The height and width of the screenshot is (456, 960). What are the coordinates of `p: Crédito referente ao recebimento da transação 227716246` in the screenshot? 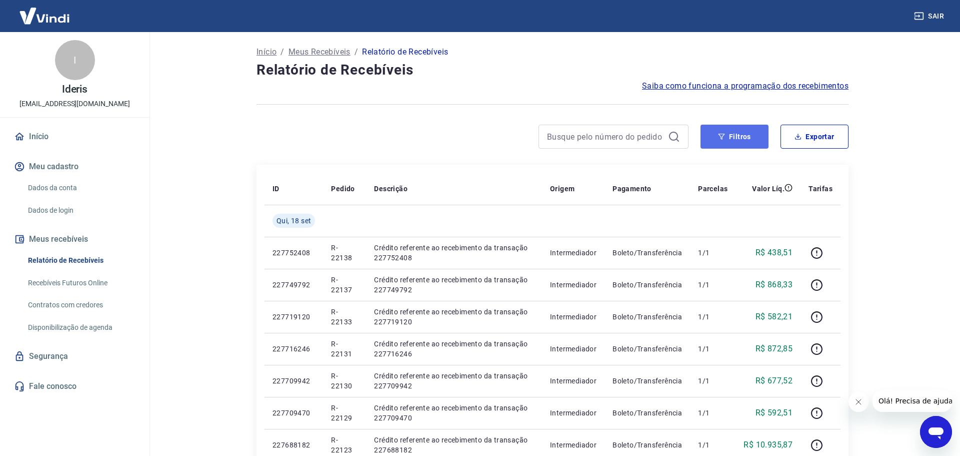 It's located at (454, 349).